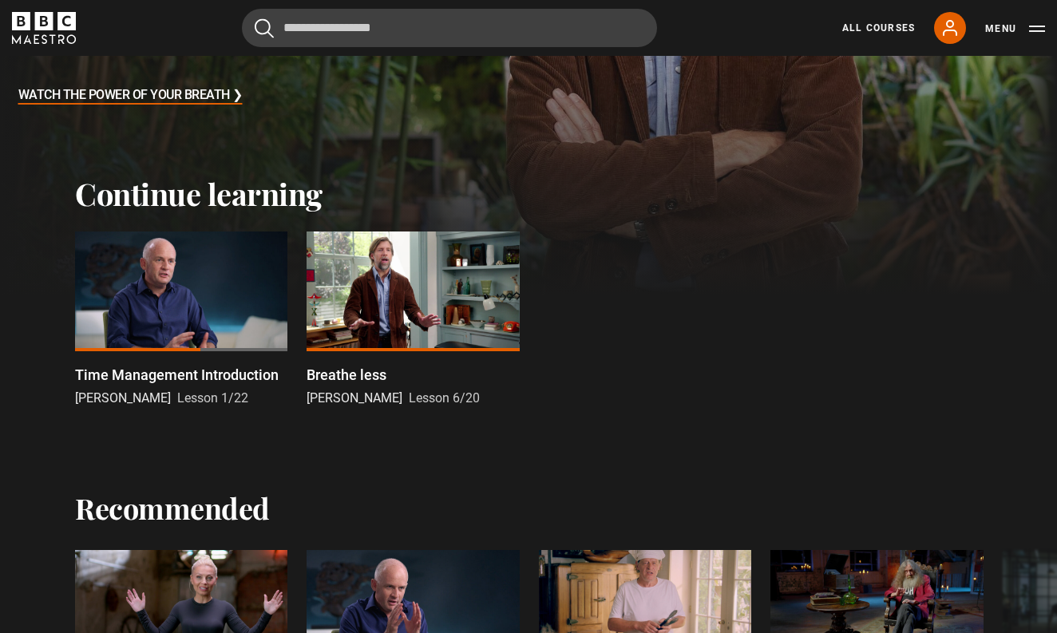 The height and width of the screenshot is (633, 1057). What do you see at coordinates (528, 194) in the screenshot?
I see `h2: Continue learning` at bounding box center [528, 194].